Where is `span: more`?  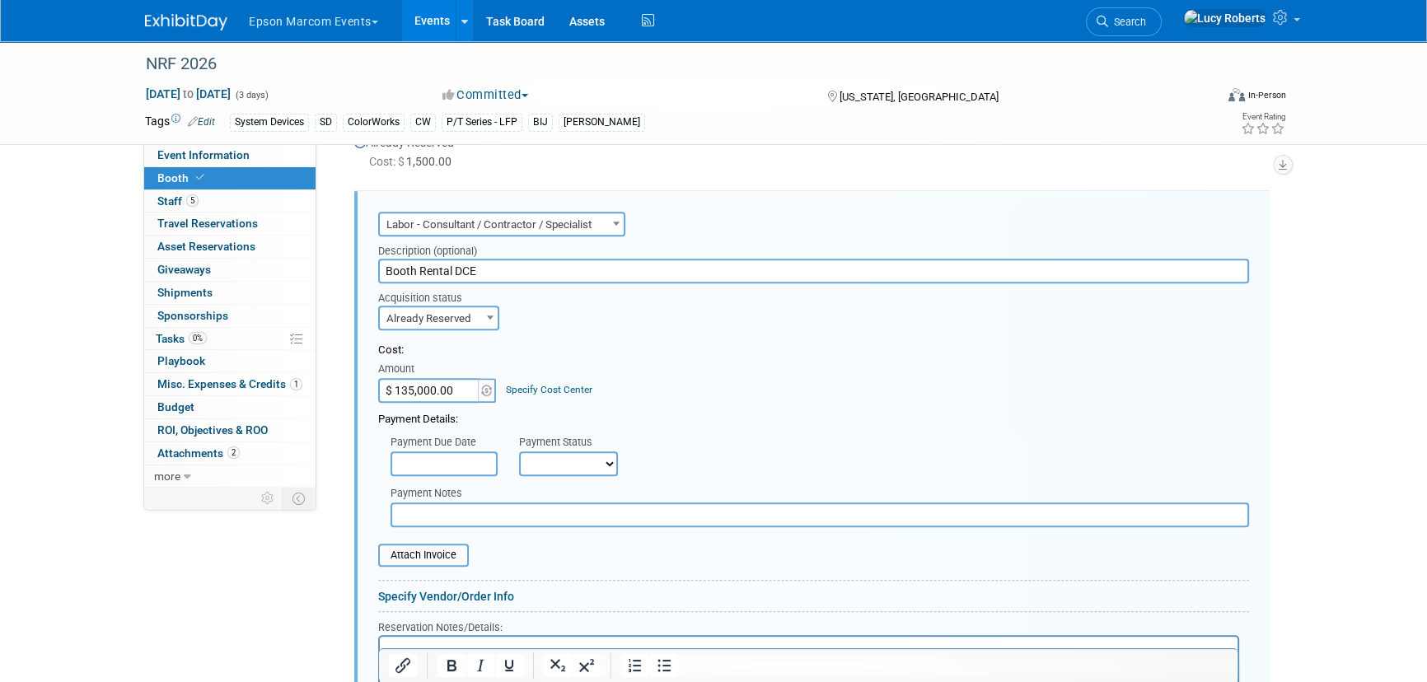
span: more is located at coordinates (167, 476).